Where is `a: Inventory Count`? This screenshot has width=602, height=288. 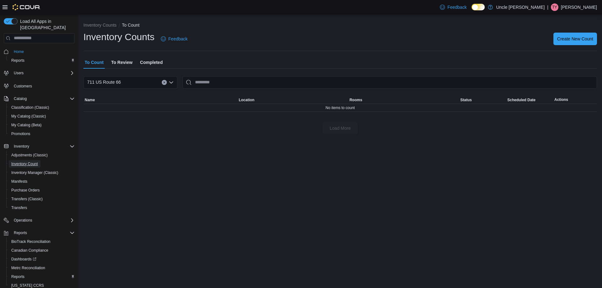
a: Inventory Count is located at coordinates (24, 164).